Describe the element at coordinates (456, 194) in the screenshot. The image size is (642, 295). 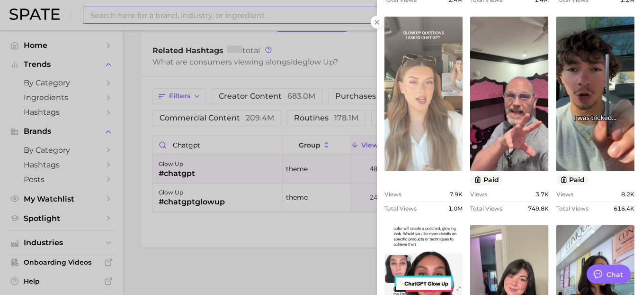
I see `span: 7.9k` at that location.